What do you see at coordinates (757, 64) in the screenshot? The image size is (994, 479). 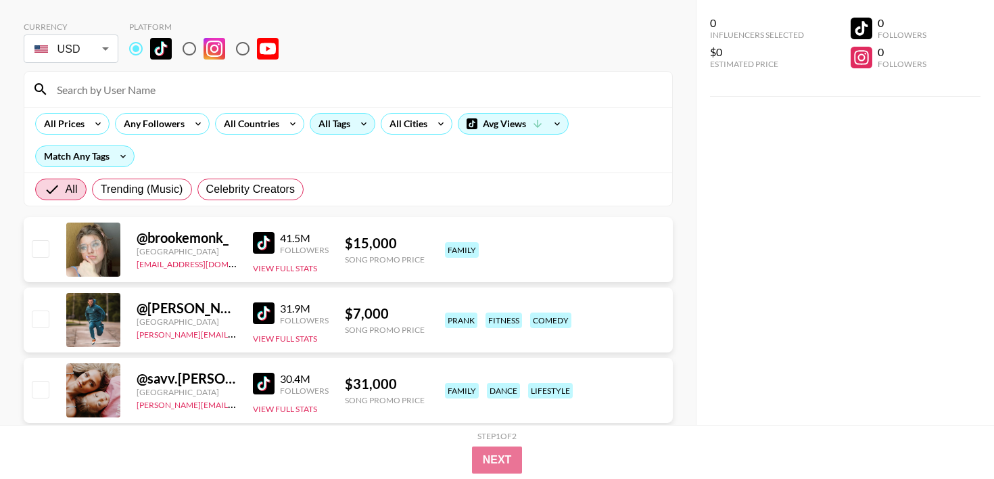 I see `div: Estimated Price` at bounding box center [757, 64].